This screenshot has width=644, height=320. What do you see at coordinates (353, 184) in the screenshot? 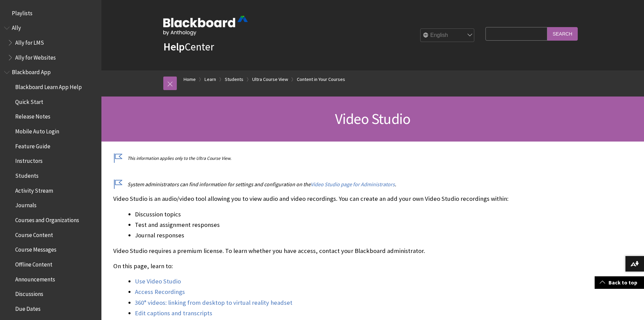
I see `a: Video Studio page for Administrators` at bounding box center [353, 184].